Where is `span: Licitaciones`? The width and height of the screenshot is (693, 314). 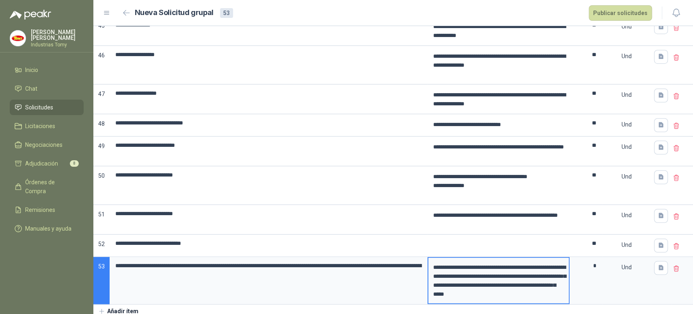 span: Licitaciones is located at coordinates (40, 126).